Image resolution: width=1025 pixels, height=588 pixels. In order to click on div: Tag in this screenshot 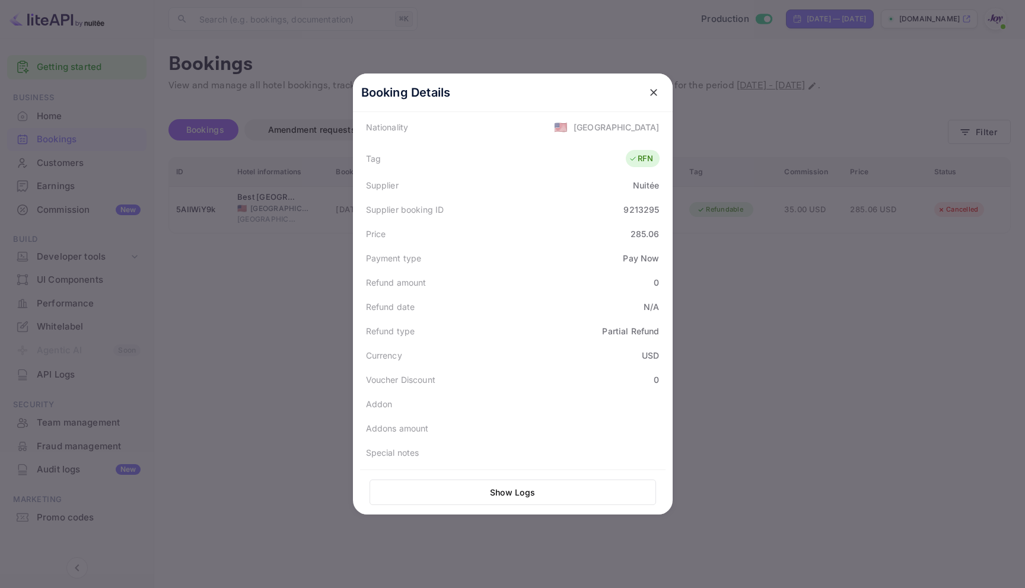, I will do `click(373, 158)`.